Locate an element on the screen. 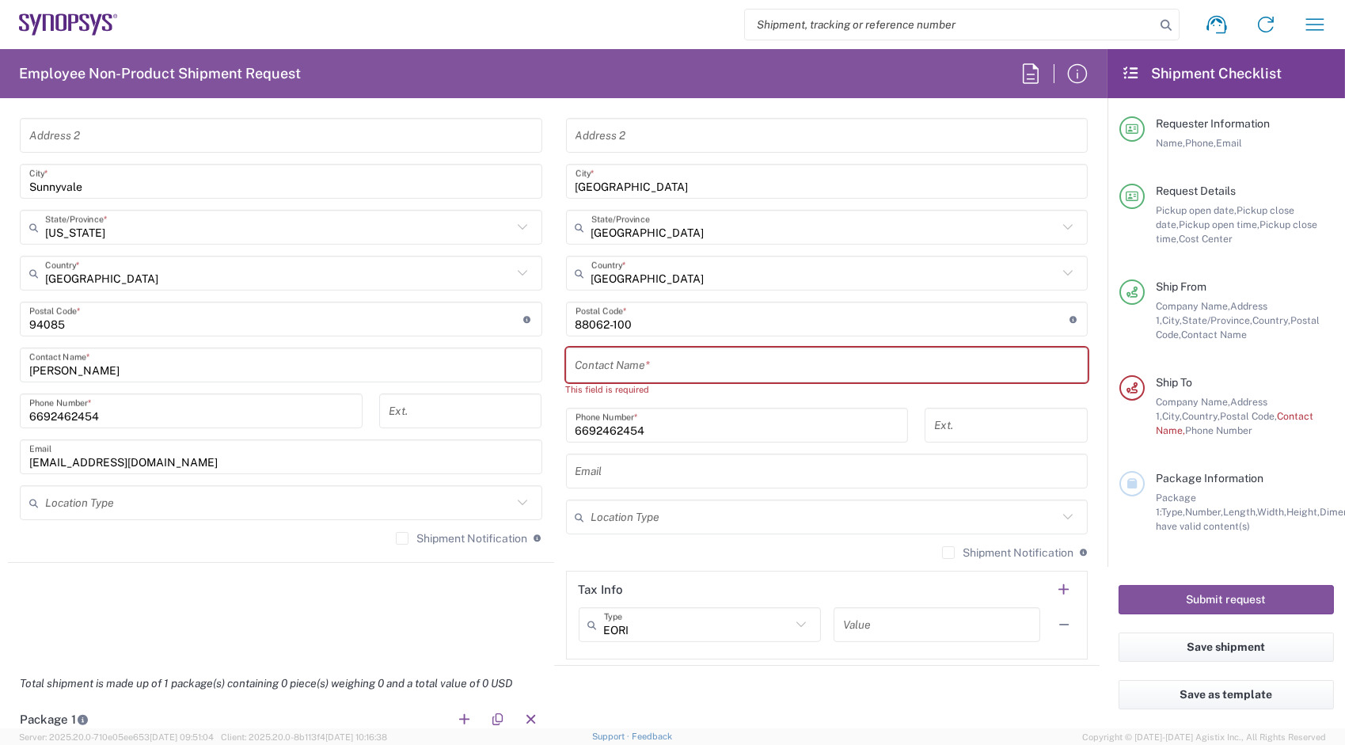 The image size is (1345, 745). span: Phone Number is located at coordinates (1218, 430).